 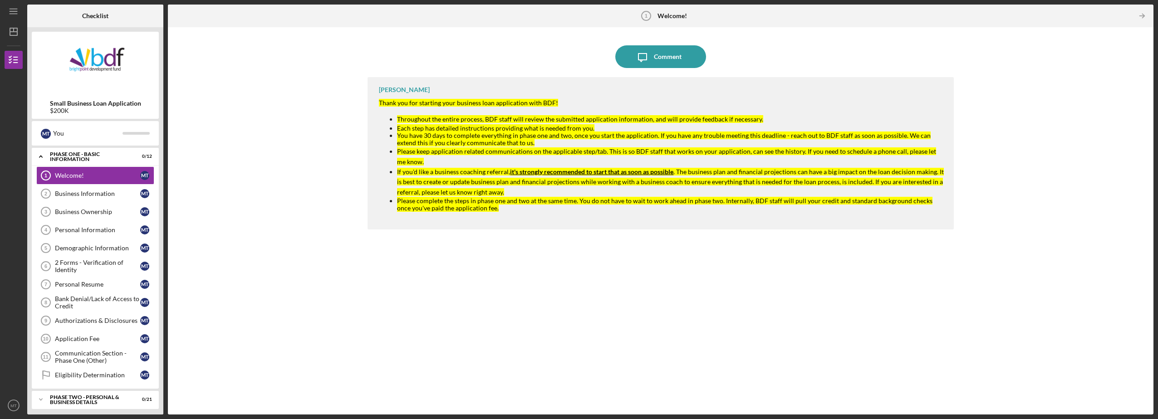 I want to click on img: Product logo, so click(x=95, y=64).